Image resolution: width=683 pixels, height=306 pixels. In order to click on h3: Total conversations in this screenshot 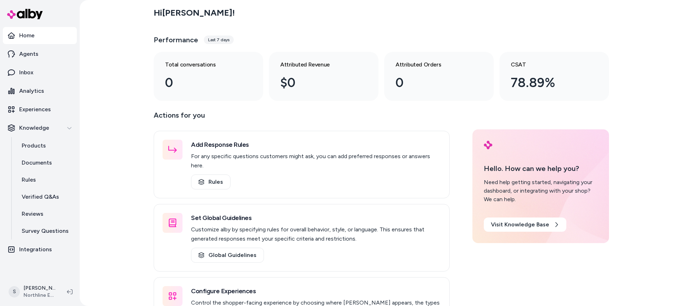, I will do `click(203, 65)`.